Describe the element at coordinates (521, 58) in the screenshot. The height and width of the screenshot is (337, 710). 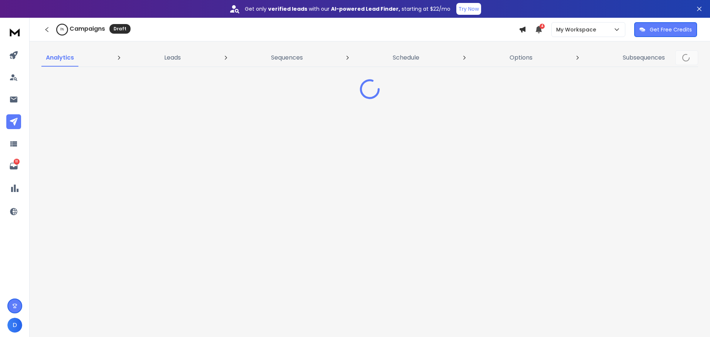
I see `a: Options` at that location.